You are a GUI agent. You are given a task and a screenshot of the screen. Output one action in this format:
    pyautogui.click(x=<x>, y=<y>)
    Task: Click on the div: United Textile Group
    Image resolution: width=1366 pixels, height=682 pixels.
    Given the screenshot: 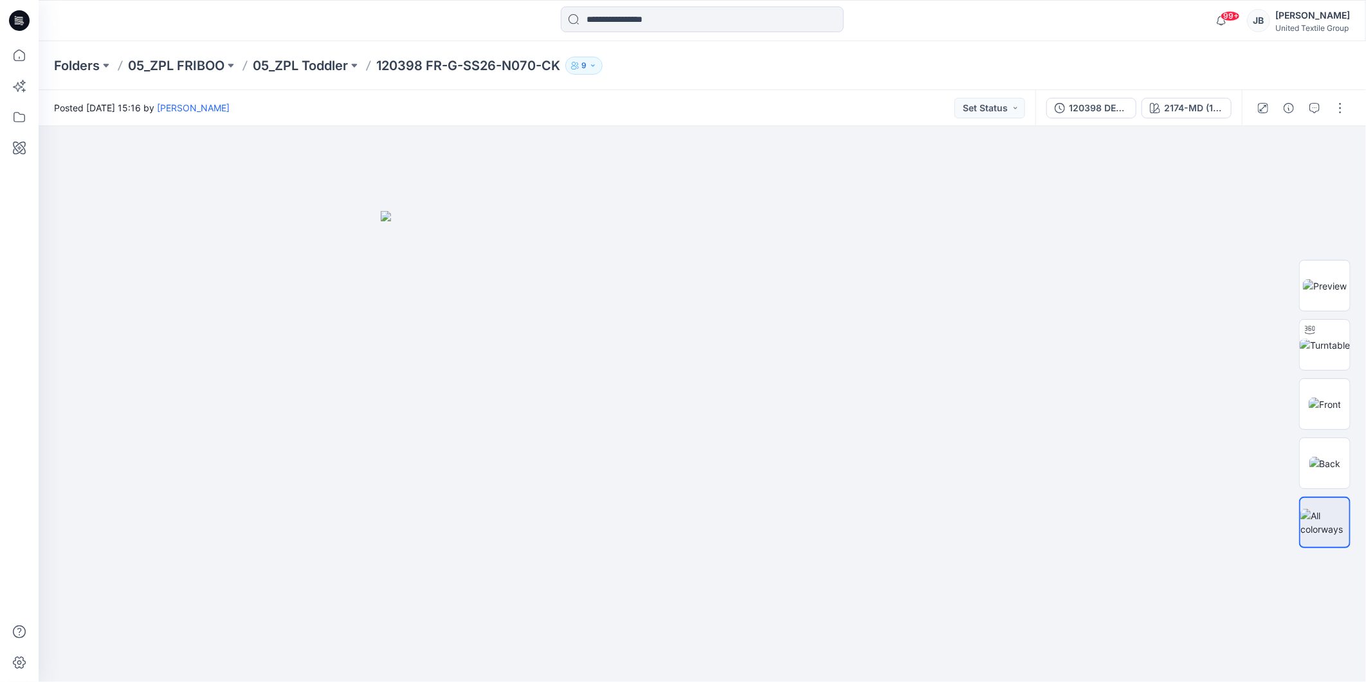 What is the action you would take?
    pyautogui.click(x=1313, y=28)
    